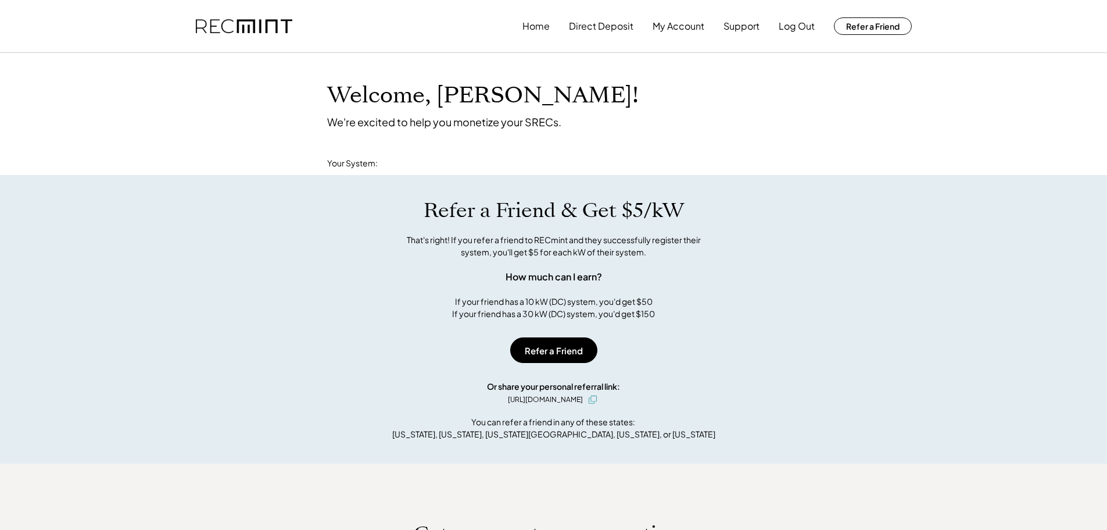 Image resolution: width=1107 pixels, height=530 pixels. Describe the element at coordinates (553, 308) in the screenshot. I see `div: If your friend has a 10 kW (DC) system, you'd get $50 If your friend has a 30 kW (DC) system, you...` at that location.